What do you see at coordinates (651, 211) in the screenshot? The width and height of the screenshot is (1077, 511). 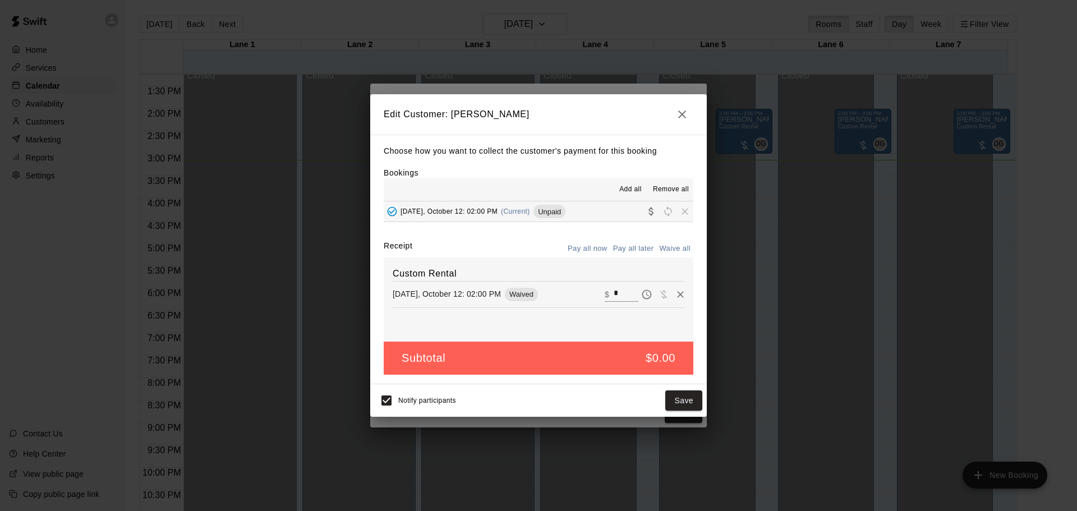 I see `span: Collect payment` at bounding box center [651, 211].